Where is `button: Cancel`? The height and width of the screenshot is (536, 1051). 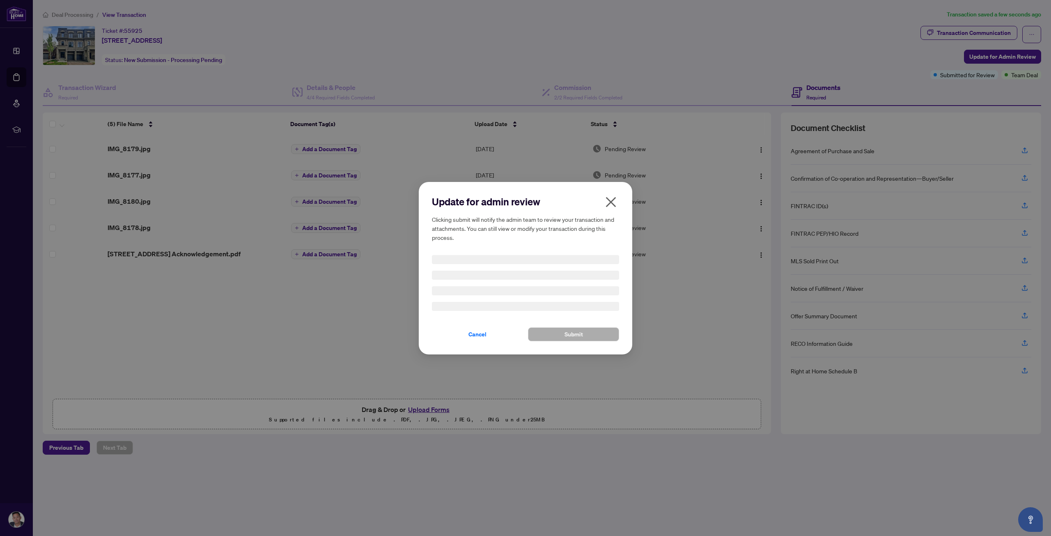 button: Cancel is located at coordinates (478, 334).